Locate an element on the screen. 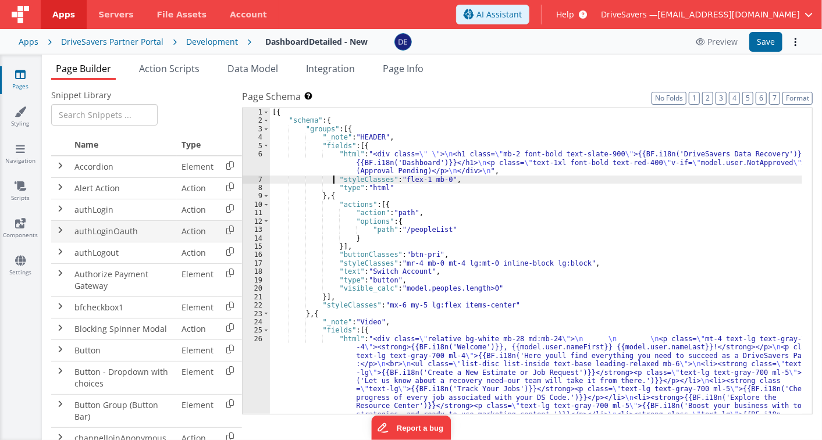 The height and width of the screenshot is (440, 822). span: Action Scripts is located at coordinates (169, 69).